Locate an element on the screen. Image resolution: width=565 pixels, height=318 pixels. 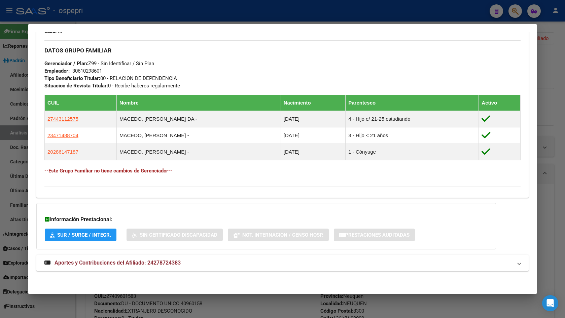
th: CUIL is located at coordinates (80, 103).